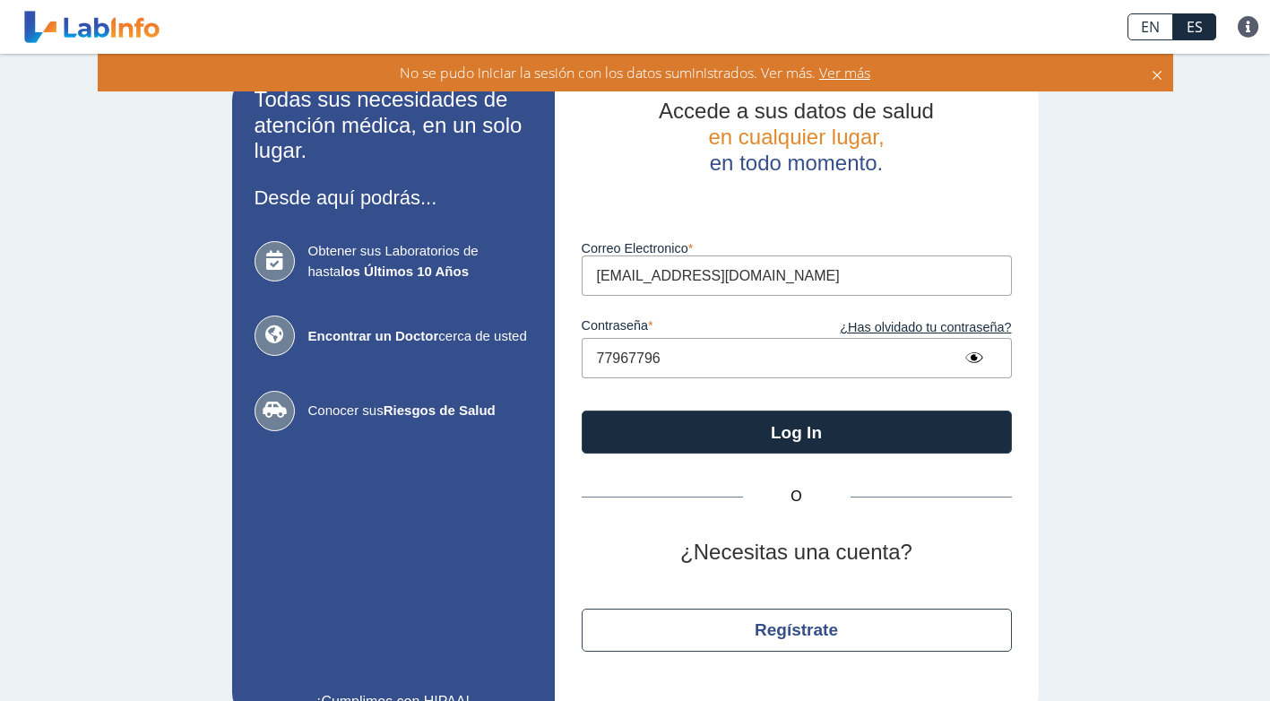 This screenshot has width=1270, height=701. Describe the element at coordinates (797, 248) in the screenshot. I see `label: Correo Electronico` at that location.